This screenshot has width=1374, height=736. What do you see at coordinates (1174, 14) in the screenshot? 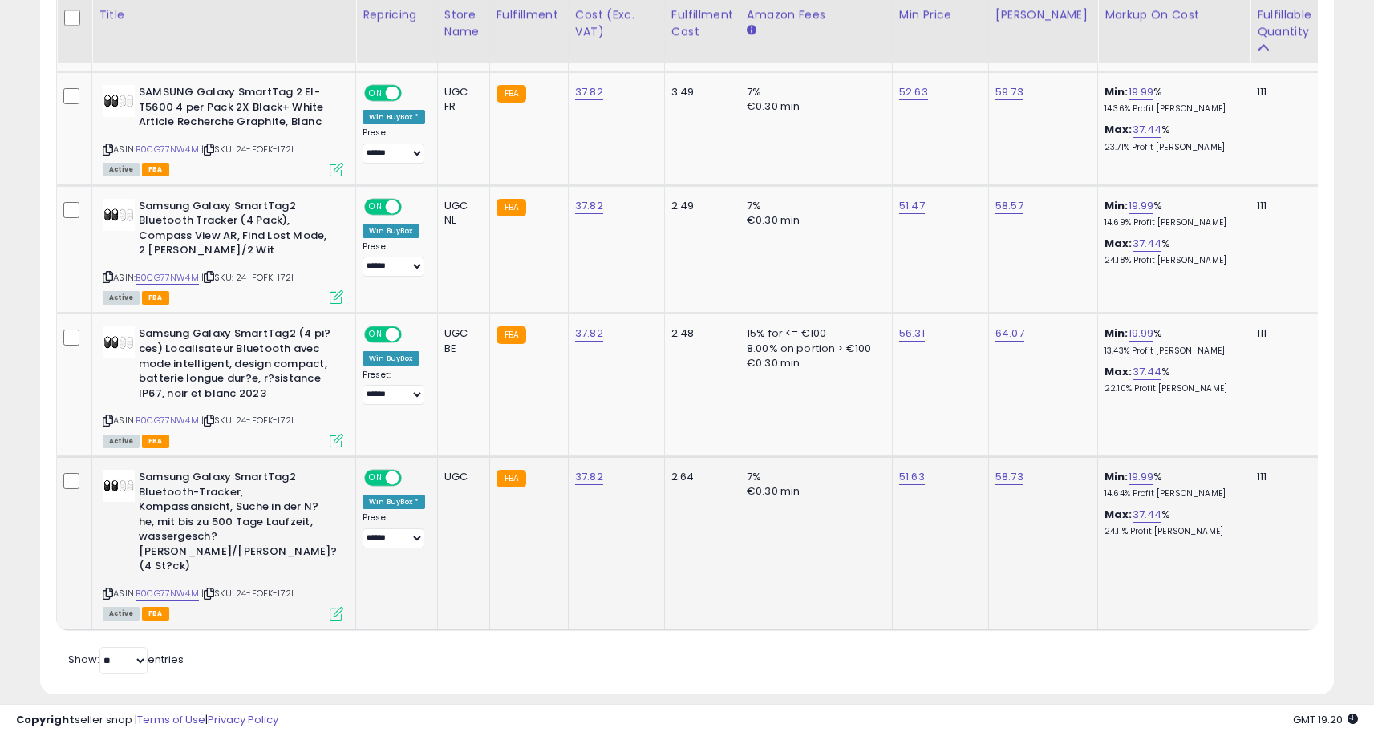
I see `div: Markup on Cost` at bounding box center [1174, 14].